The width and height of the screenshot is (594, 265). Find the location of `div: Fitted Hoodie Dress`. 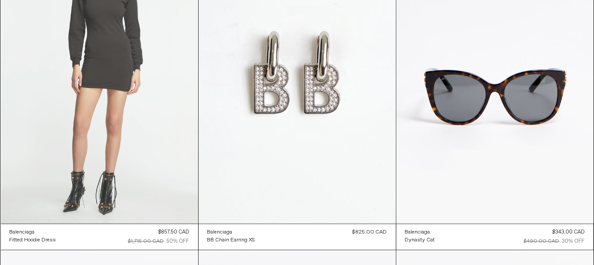

div: Fitted Hoodie Dress is located at coordinates (33, 240).